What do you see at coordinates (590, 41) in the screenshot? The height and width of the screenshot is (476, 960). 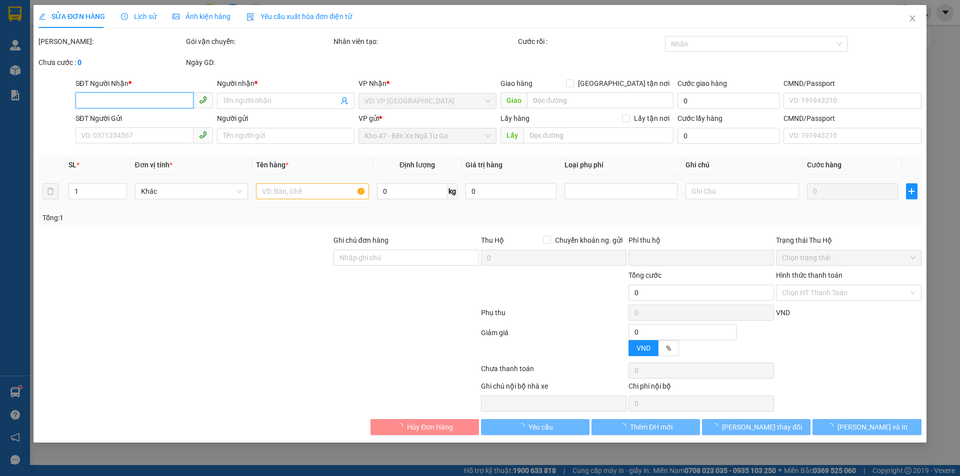 I see `div: Cước rồi :` at bounding box center [590, 41].